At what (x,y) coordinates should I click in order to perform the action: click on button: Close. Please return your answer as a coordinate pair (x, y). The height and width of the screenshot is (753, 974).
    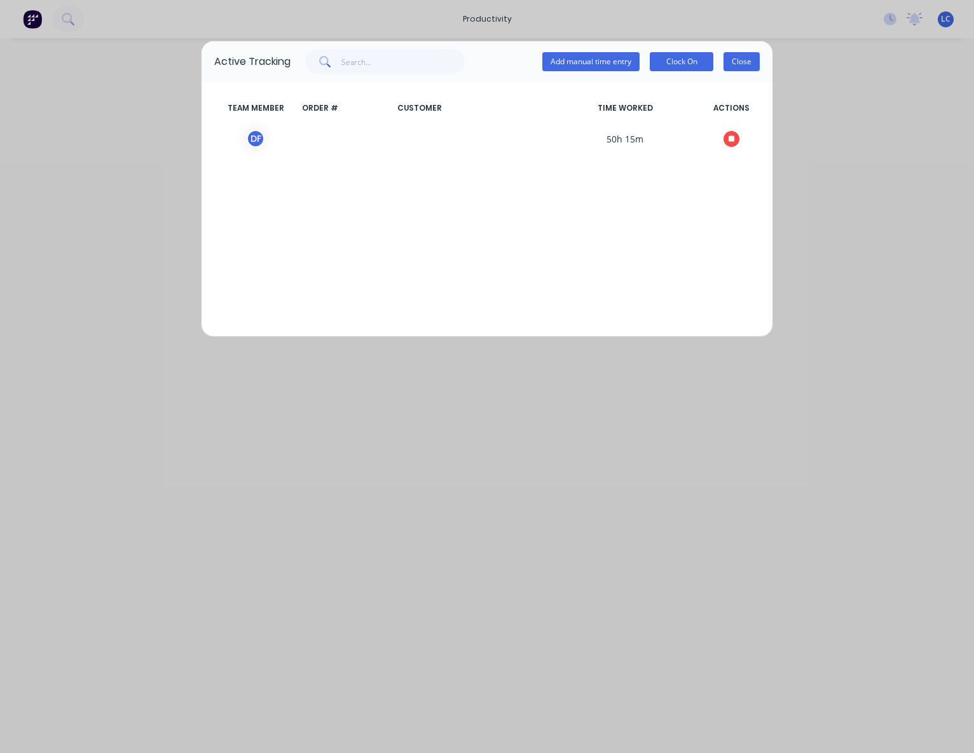
    Looking at the image, I should click on (741, 62).